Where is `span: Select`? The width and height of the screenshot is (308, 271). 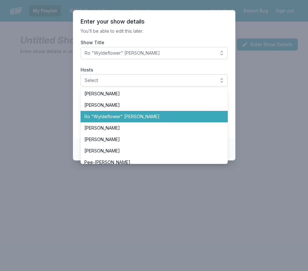
span: Select is located at coordinates (150, 80).